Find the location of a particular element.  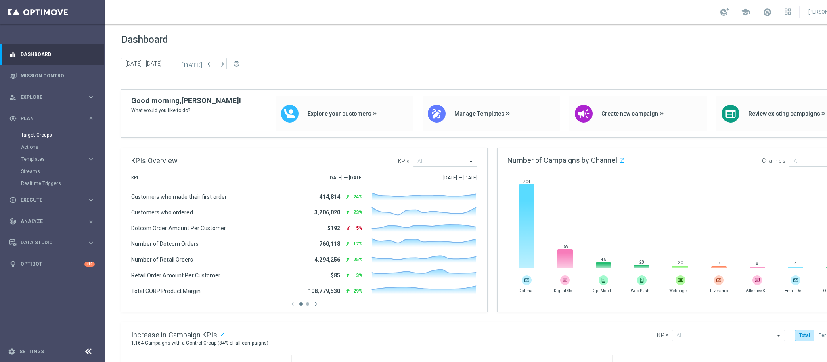

div: Realtime Triggers is located at coordinates (63, 184).